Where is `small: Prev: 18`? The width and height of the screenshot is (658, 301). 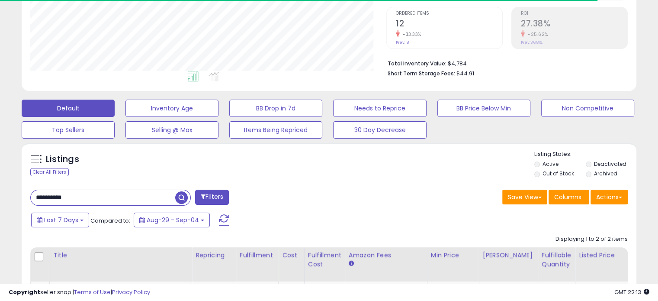
small: Prev: 18 is located at coordinates (402, 42).